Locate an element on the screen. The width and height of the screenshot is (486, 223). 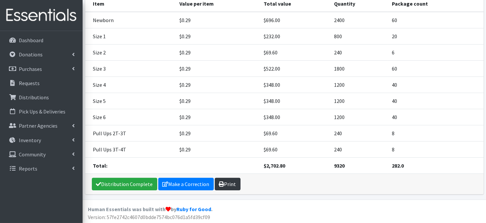
td: $522.00 is located at coordinates (295, 68).